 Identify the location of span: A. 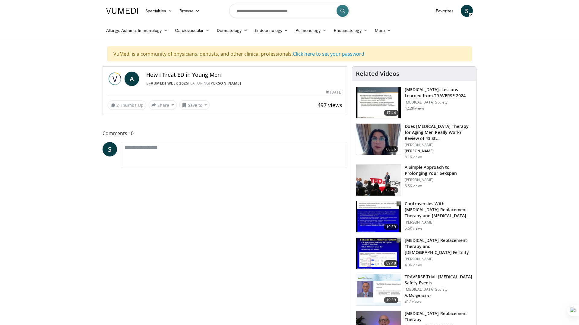
(132, 79).